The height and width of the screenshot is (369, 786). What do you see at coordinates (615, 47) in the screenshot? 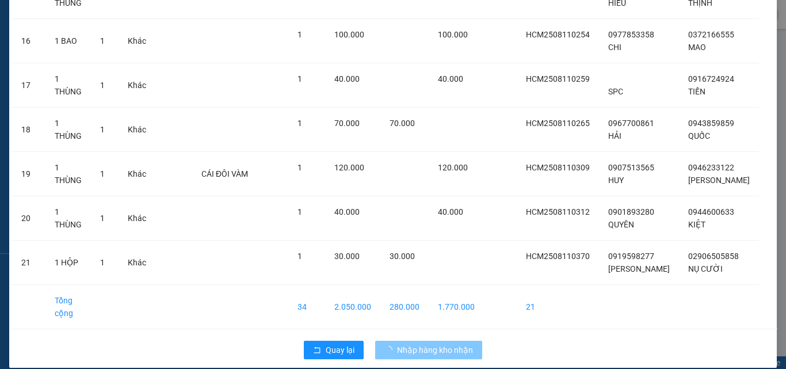
I see `span: CHI` at bounding box center [615, 47].